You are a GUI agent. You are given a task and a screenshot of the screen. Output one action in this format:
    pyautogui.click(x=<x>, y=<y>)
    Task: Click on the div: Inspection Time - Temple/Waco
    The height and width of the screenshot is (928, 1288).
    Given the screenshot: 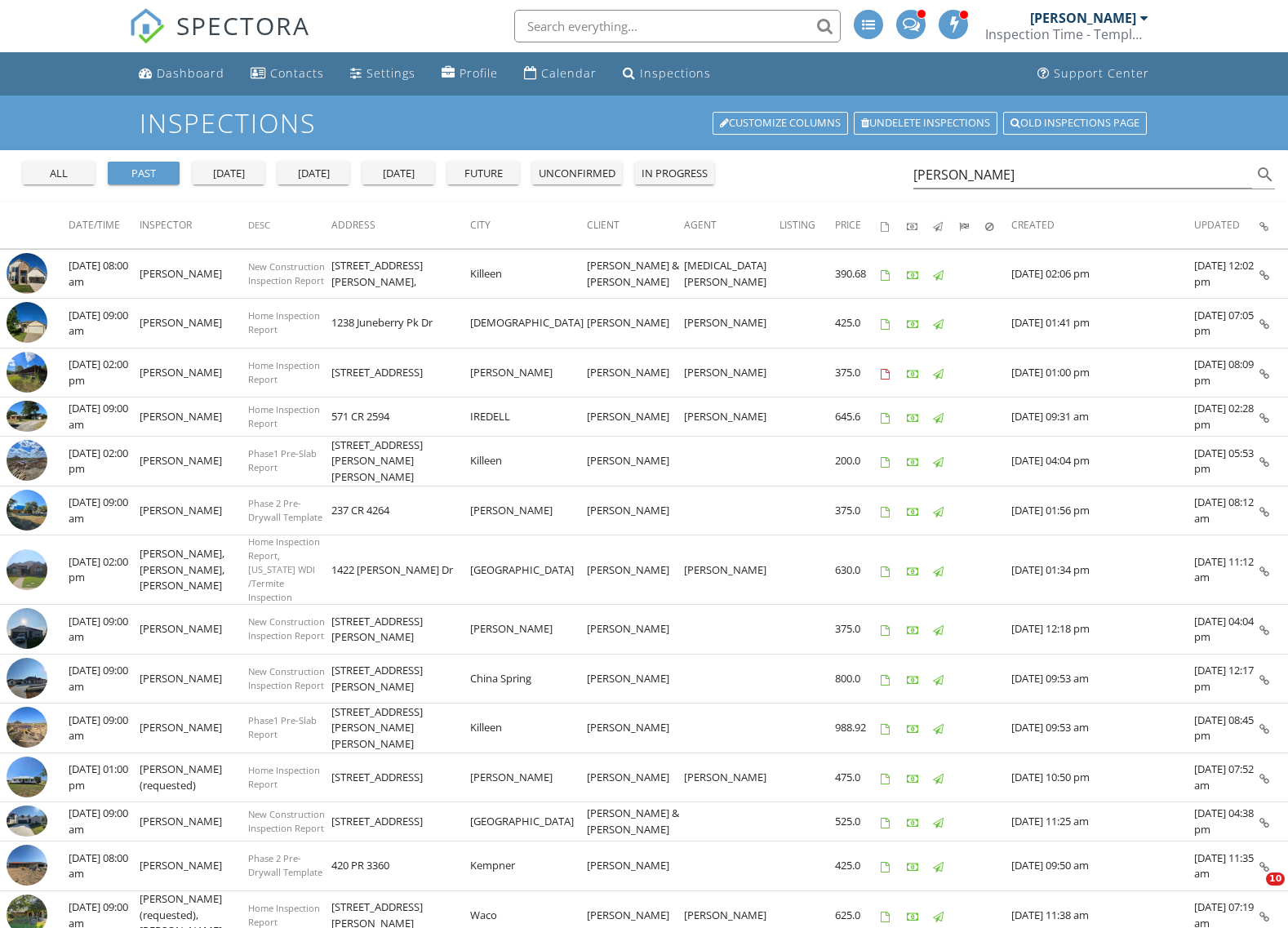 What is the action you would take?
    pyautogui.click(x=1067, y=35)
    